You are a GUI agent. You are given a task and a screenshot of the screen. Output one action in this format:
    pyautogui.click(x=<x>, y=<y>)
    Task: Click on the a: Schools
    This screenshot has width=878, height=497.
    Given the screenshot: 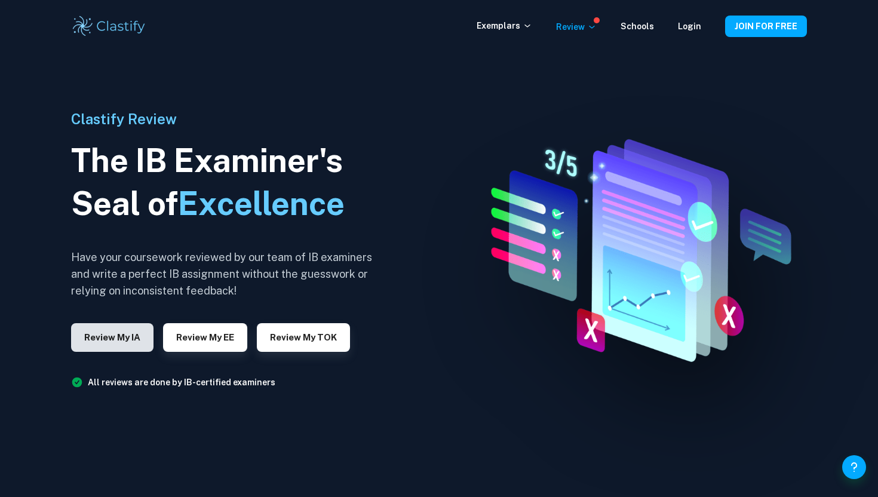 What is the action you would take?
    pyautogui.click(x=637, y=26)
    